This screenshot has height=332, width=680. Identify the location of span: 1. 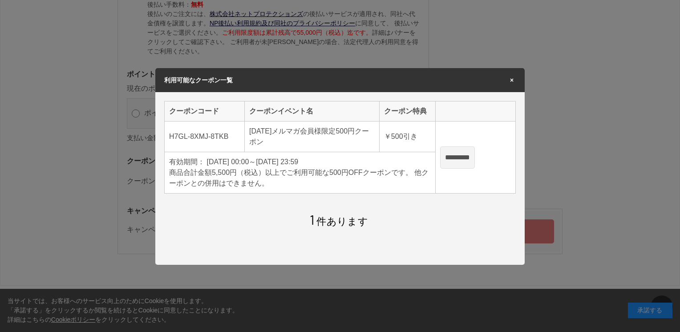
(312, 219).